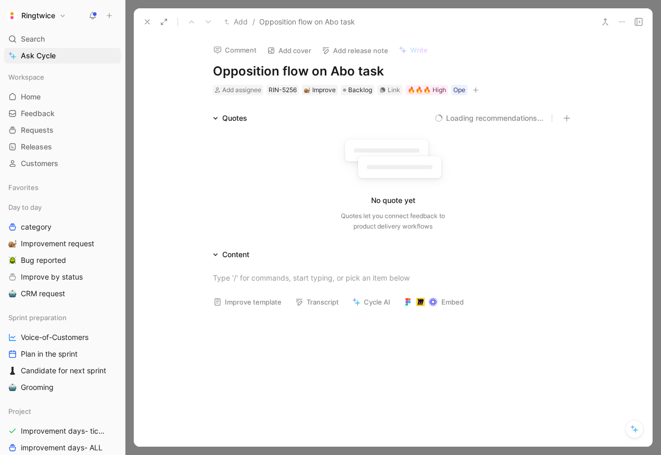 This screenshot has width=661, height=455. Describe the element at coordinates (62, 77) in the screenshot. I see `div: Workspace` at that location.